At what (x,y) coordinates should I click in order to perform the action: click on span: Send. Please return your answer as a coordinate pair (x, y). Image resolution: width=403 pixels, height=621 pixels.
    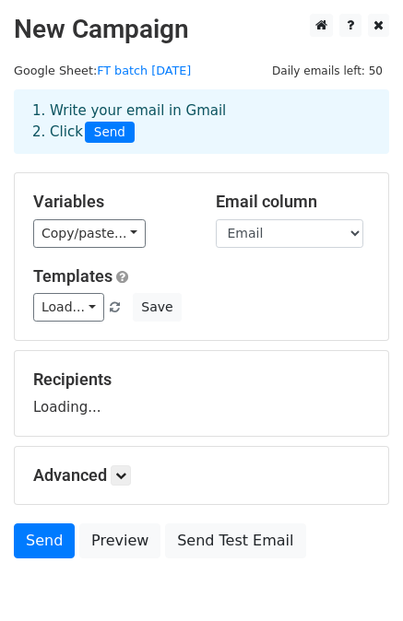
    Looking at the image, I should click on (110, 133).